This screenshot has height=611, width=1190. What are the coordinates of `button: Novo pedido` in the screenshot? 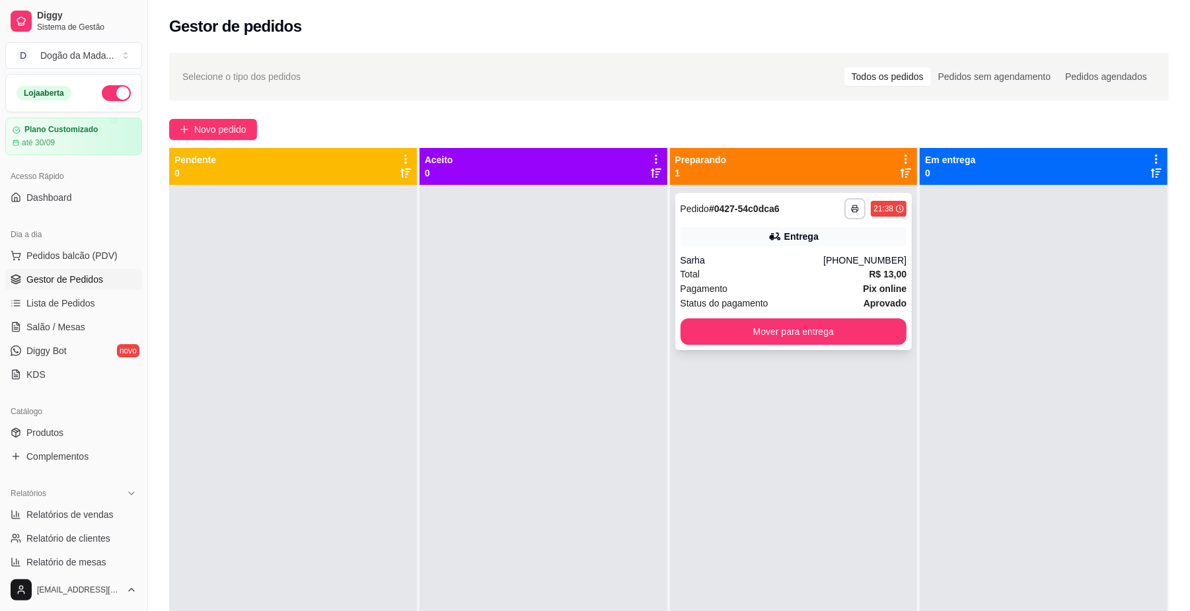 It's located at (213, 130).